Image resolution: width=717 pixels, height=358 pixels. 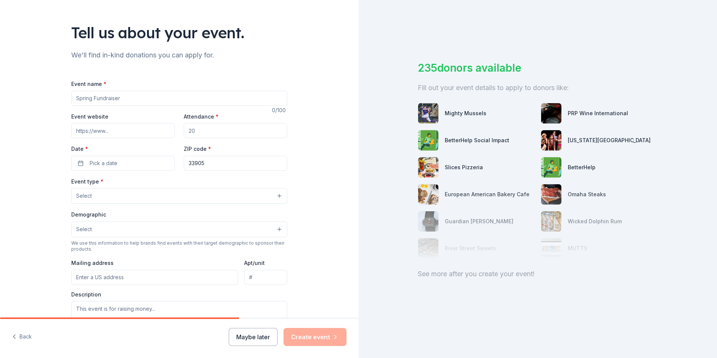 I want to click on div: See more after you create your event!, so click(x=538, y=274).